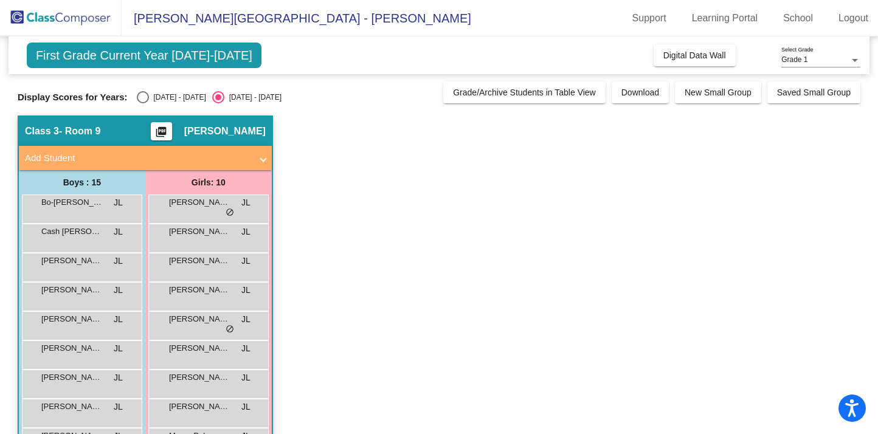 The width and height of the screenshot is (878, 434). Describe the element at coordinates (649, 18) in the screenshot. I see `a: Support` at that location.